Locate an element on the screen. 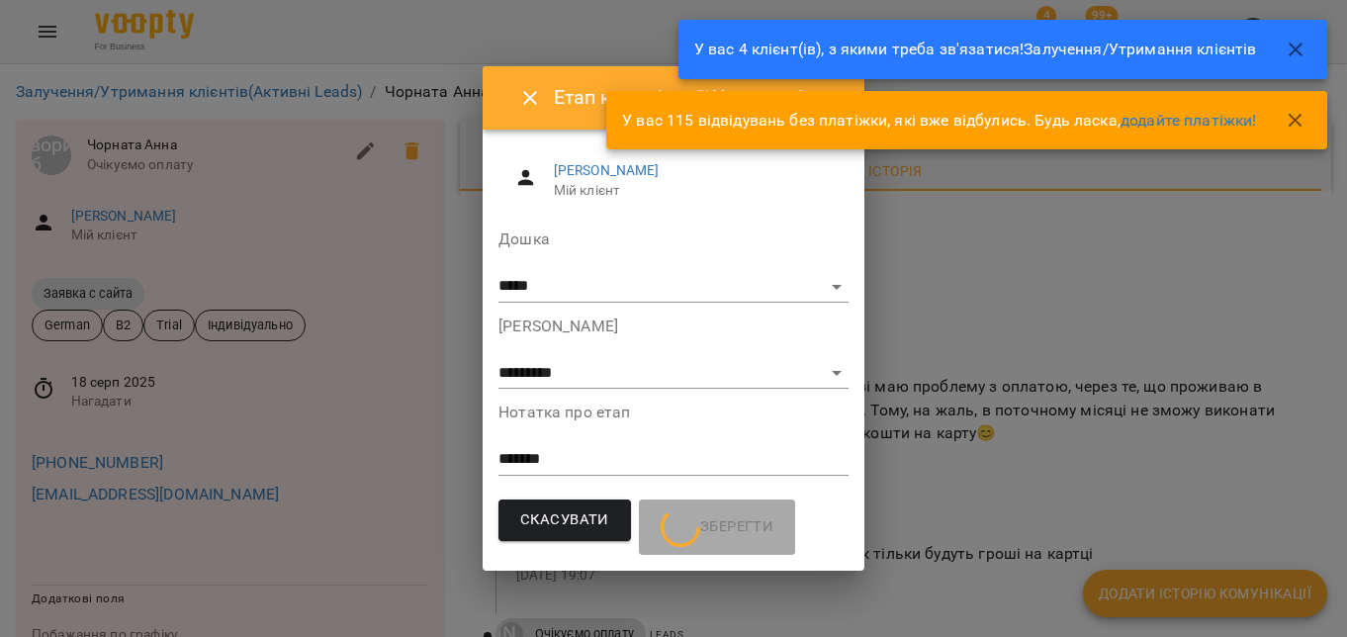 This screenshot has height=637, width=1347. p: У вас 4 клієнт(ів), з якими треба зв'язатися! is located at coordinates (975, 49).